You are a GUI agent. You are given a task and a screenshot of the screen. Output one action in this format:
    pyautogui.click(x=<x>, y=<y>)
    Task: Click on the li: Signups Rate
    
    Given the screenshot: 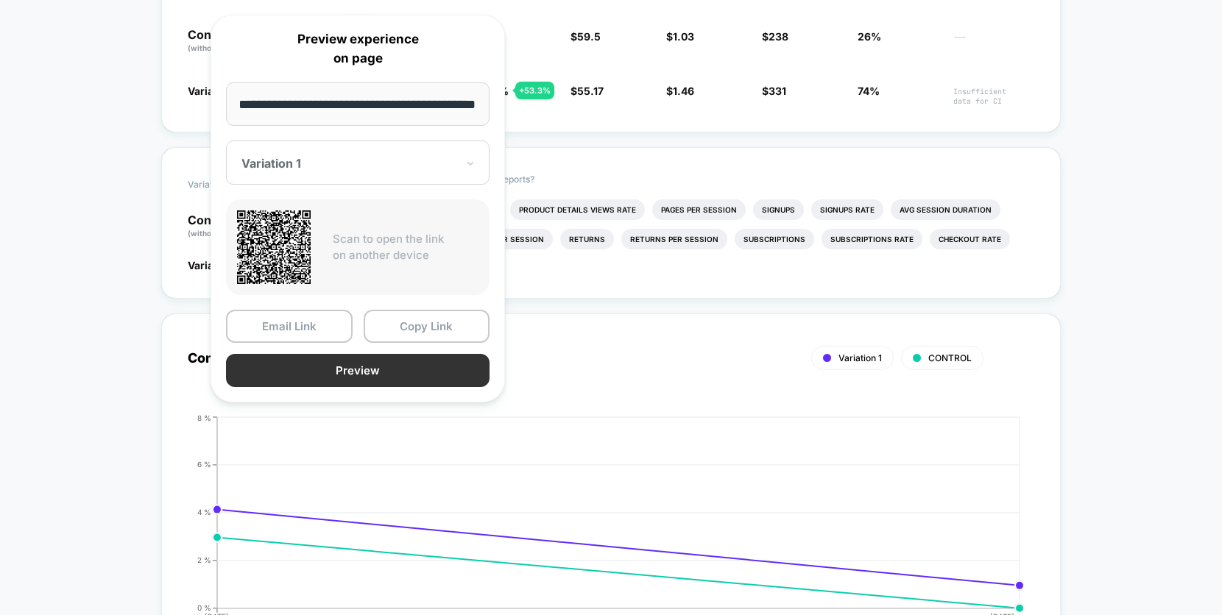 What is the action you would take?
    pyautogui.click(x=847, y=210)
    